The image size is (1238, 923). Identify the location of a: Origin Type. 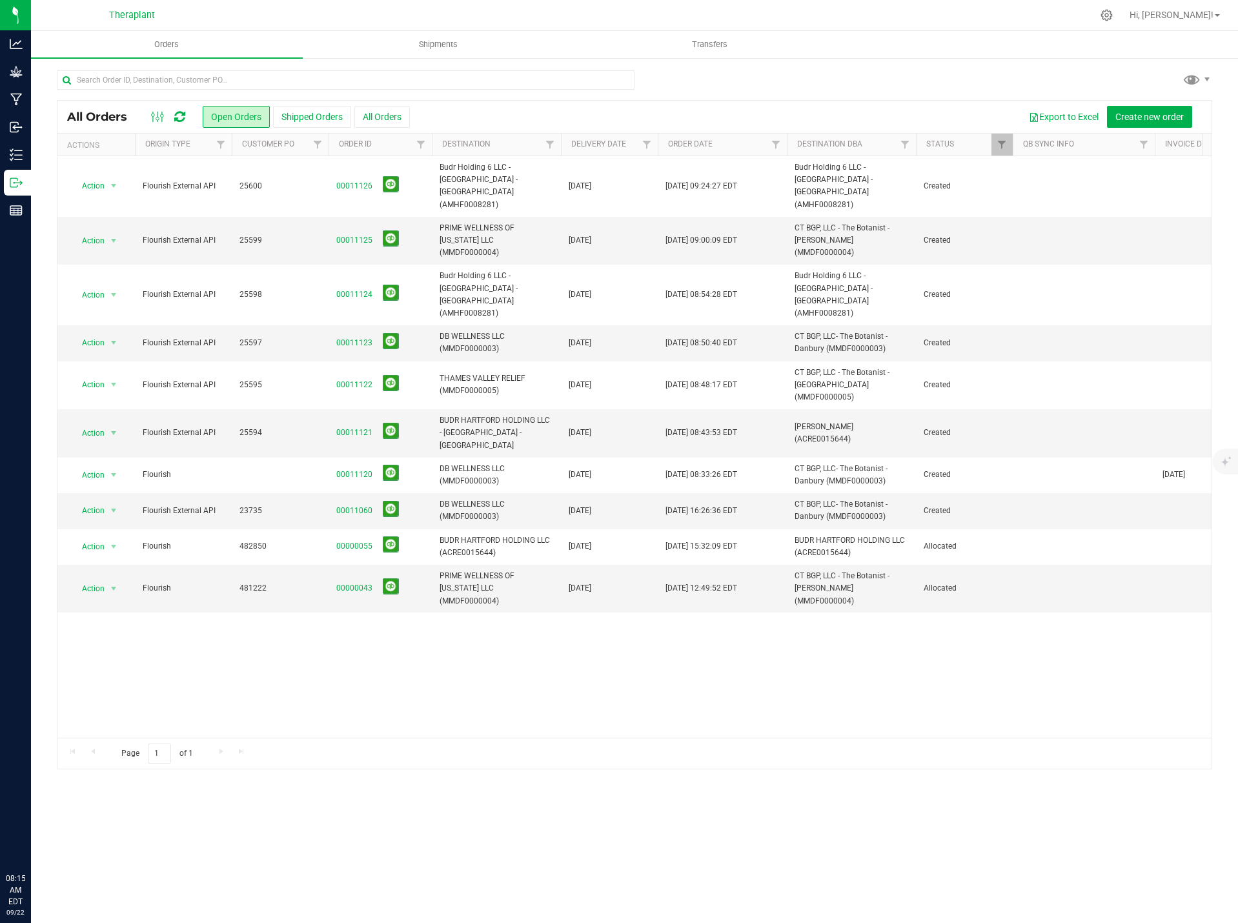
(168, 144).